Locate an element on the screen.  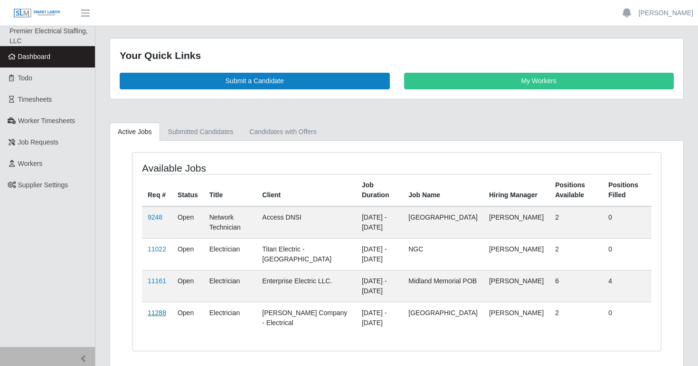
td: 4 is located at coordinates (627, 286).